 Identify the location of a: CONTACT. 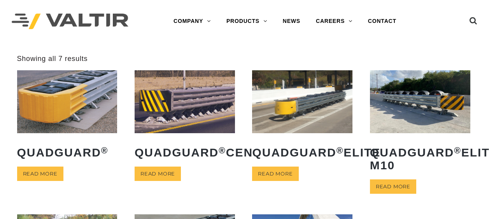
(382, 21).